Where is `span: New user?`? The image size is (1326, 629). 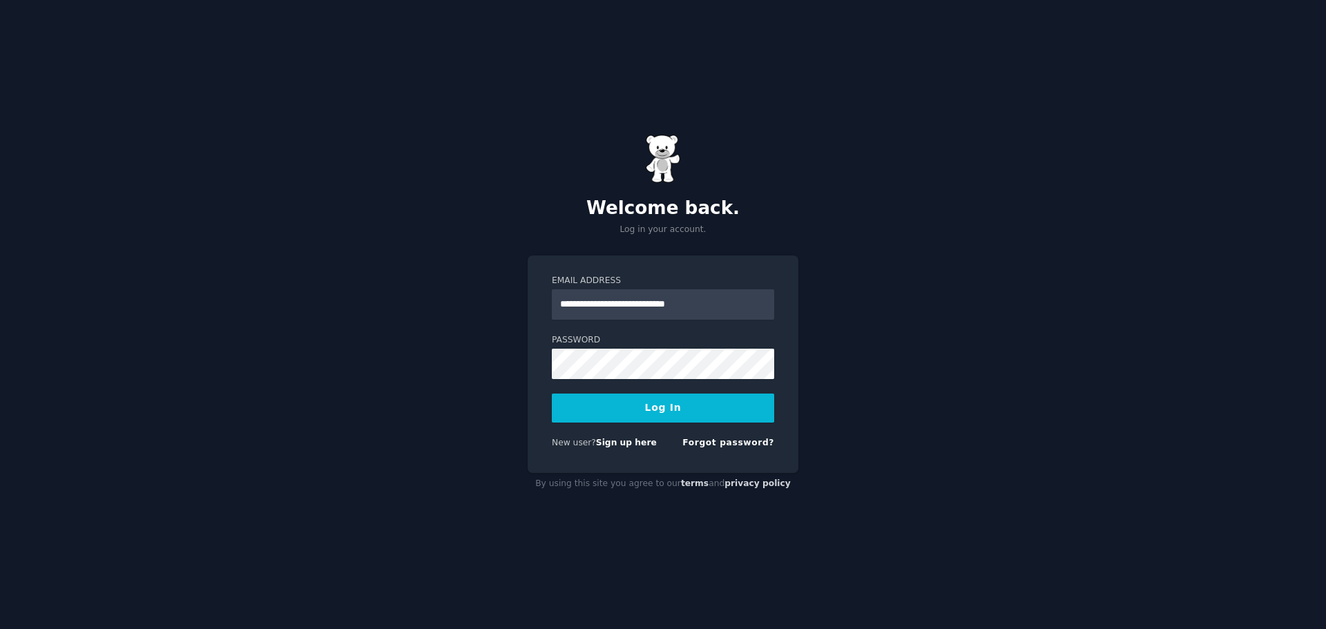 span: New user? is located at coordinates (574, 443).